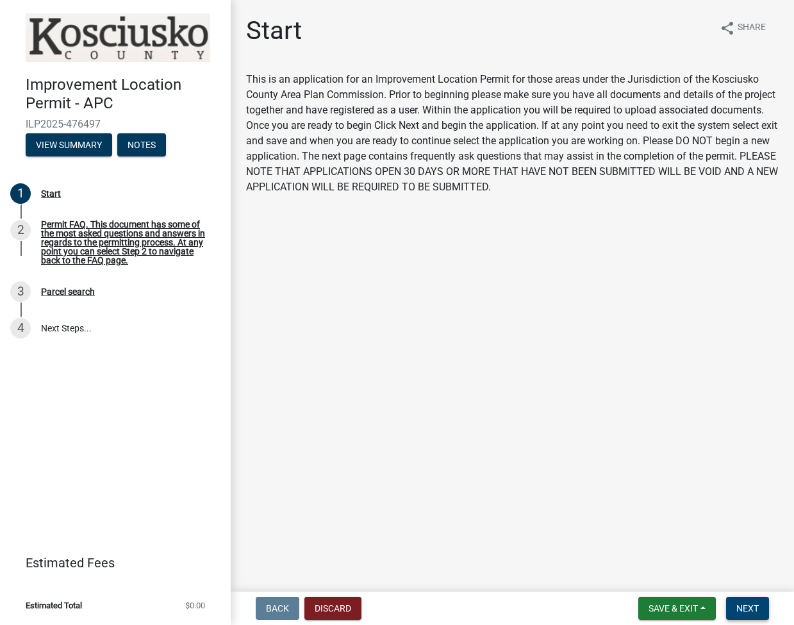  I want to click on button: Save & Exit, so click(677, 608).